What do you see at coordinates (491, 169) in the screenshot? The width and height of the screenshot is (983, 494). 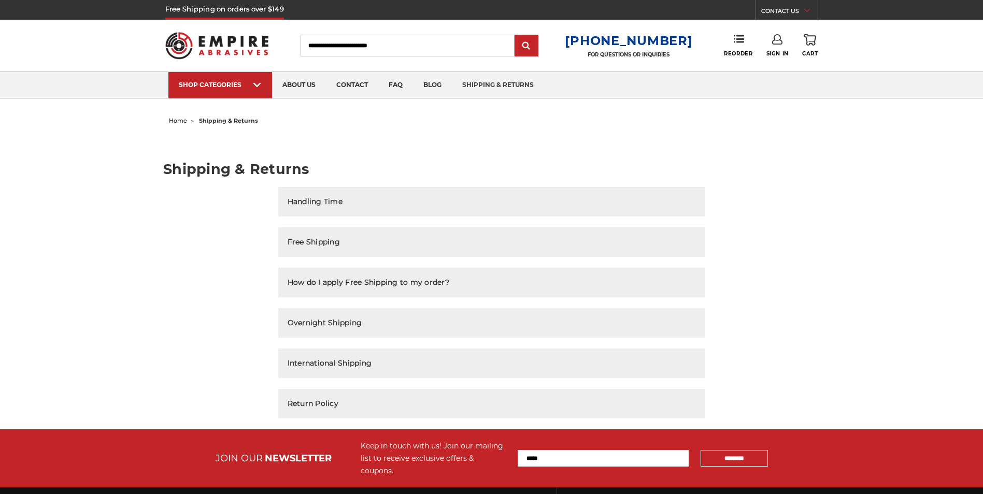 I see `h1: Shipping & Returns` at bounding box center [491, 169].